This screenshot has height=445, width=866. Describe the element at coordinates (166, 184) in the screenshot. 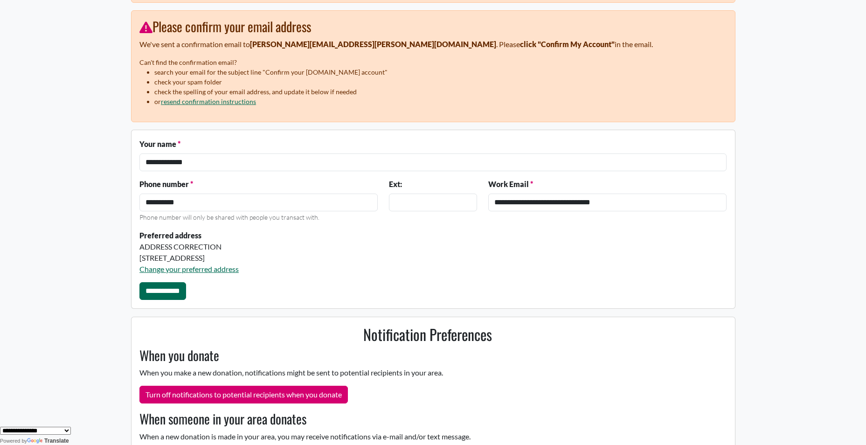

I see `label: Phone number` at that location.